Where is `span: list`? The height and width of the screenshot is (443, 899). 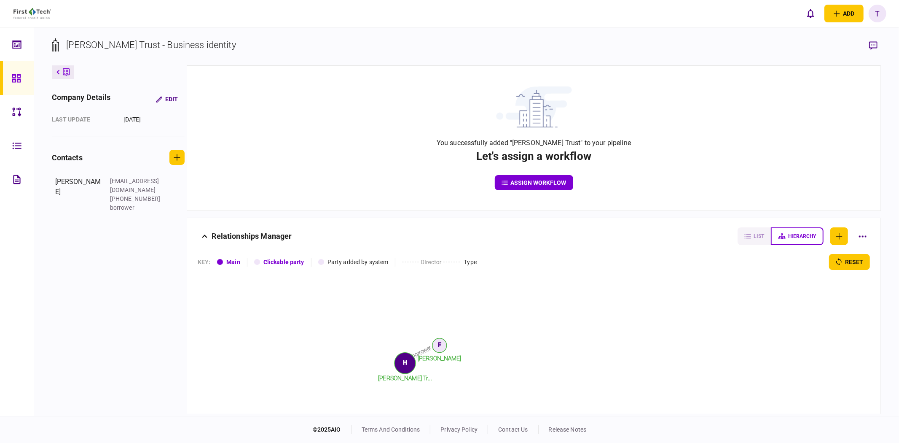
span: list is located at coordinates (759, 236).